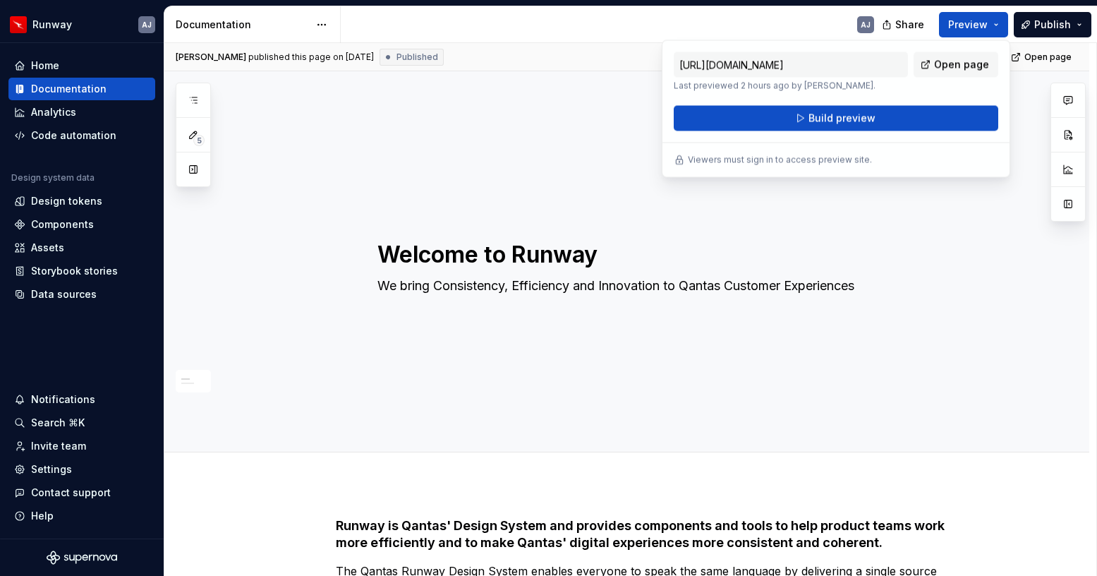 The image size is (1097, 576). Describe the element at coordinates (66, 201) in the screenshot. I see `div: Design tokens` at that location.